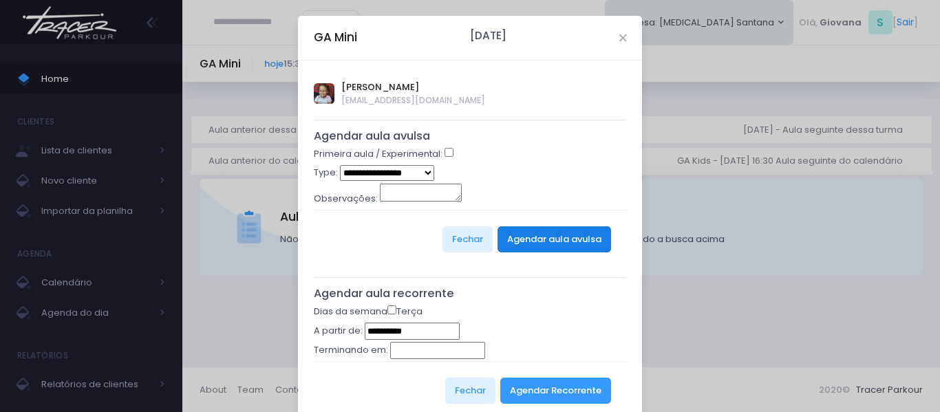 This screenshot has height=412, width=940. I want to click on h5: GA Mini, so click(335, 37).